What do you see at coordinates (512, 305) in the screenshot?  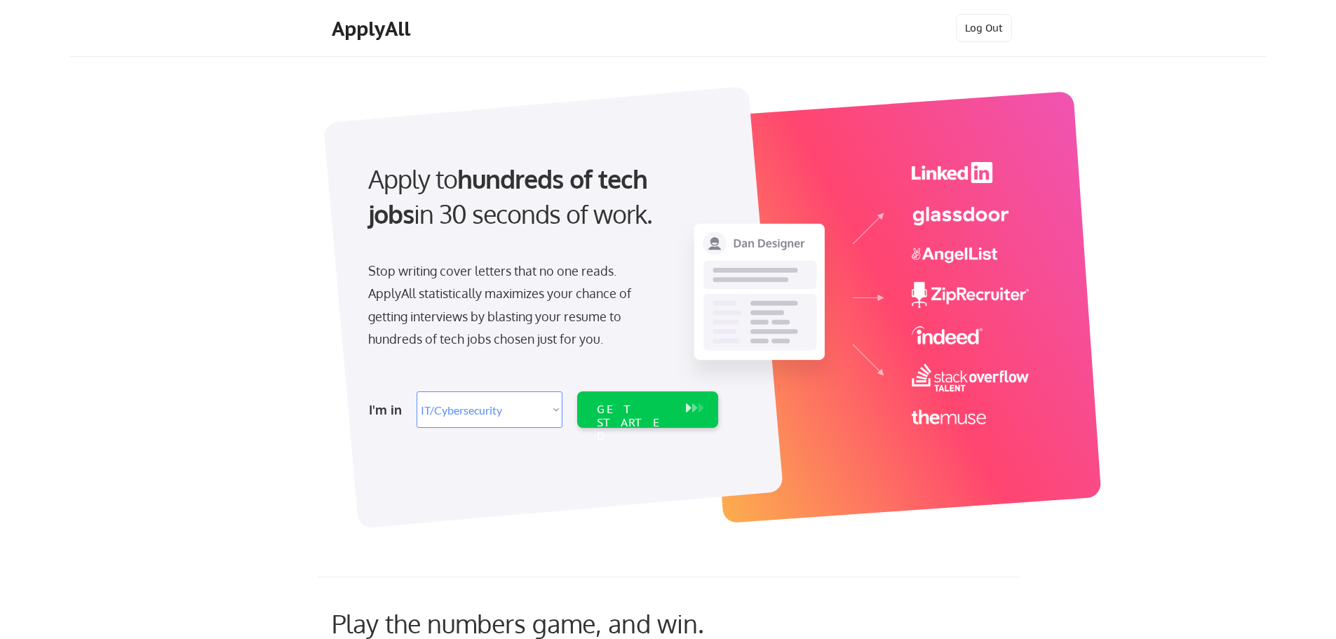 I see `div: Stop writing cover letters that no one reads. ApplyAll statistically maximizes your chance of get...` at bounding box center [512, 305].